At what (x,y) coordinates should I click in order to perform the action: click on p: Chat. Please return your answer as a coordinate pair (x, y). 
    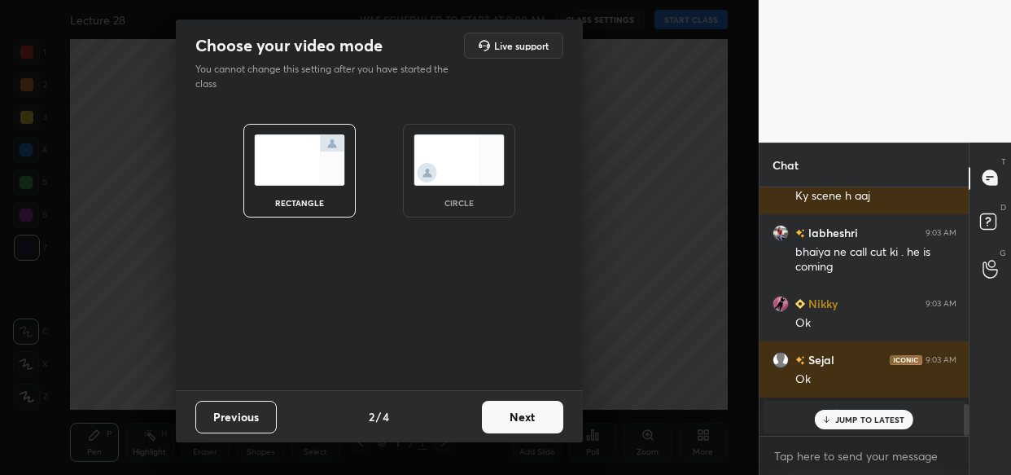
    Looking at the image, I should click on (786, 165).